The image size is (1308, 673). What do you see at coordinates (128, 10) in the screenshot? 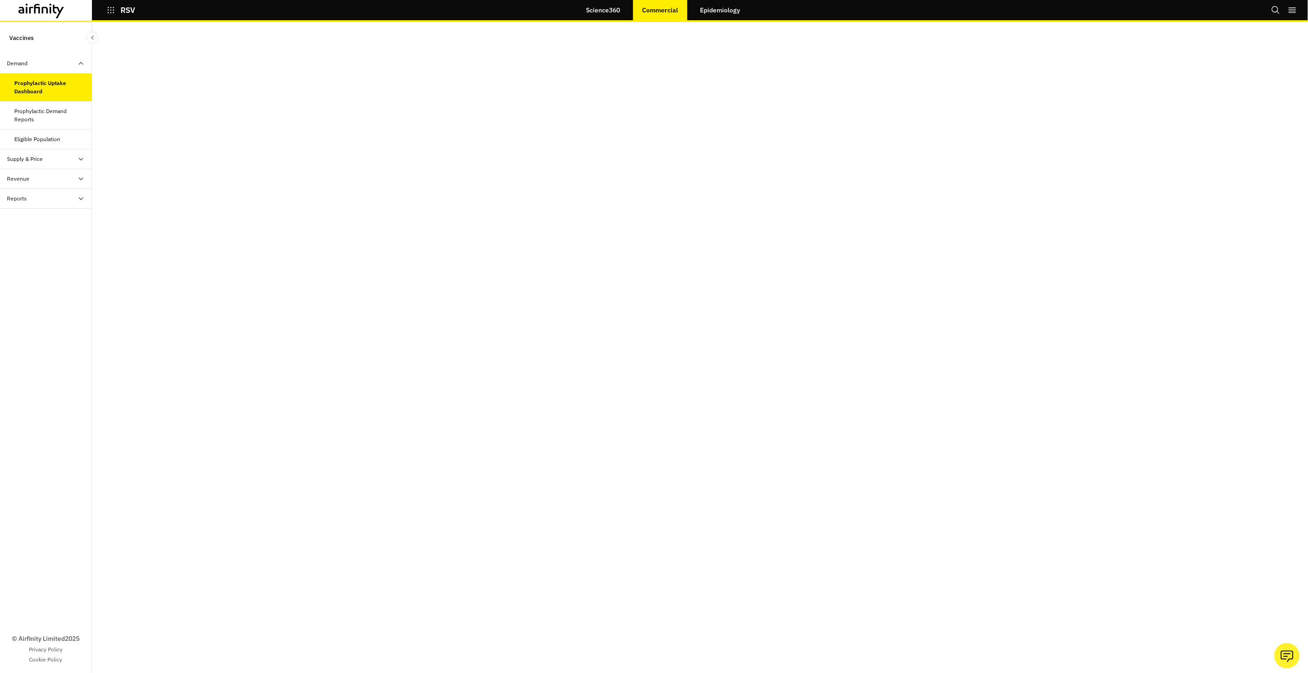
I see `p: RSV` at bounding box center [128, 10].